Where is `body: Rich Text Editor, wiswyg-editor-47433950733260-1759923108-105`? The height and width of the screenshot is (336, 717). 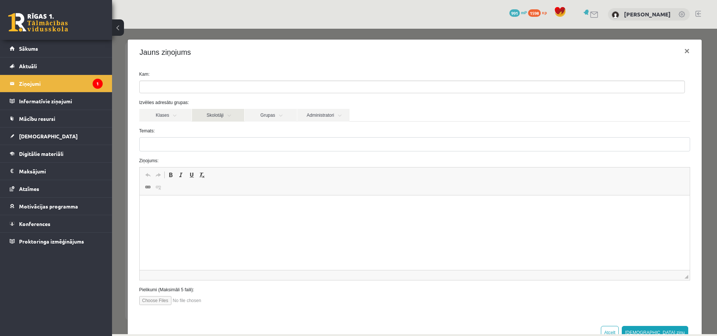
body: Rich Text Editor, wiswyg-editor-47433950733260-1759923108-105 is located at coordinates (275, 11).